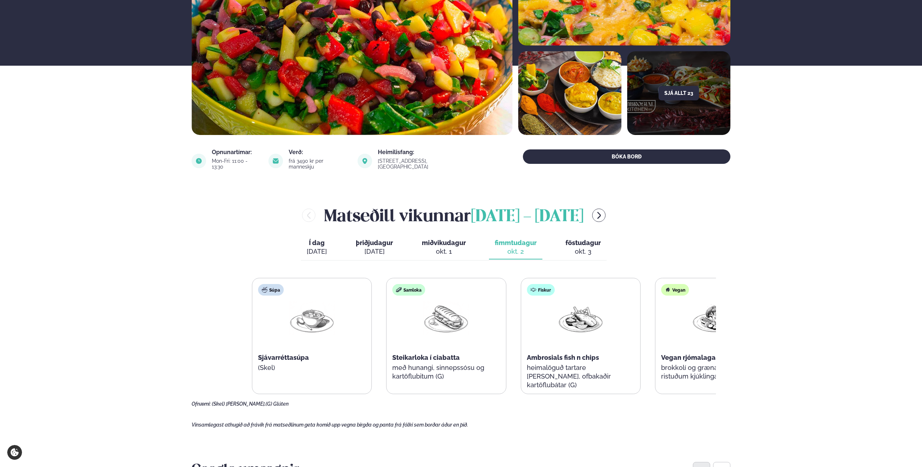  Describe the element at coordinates (312, 318) in the screenshot. I see `img: Soup.png` at that location.